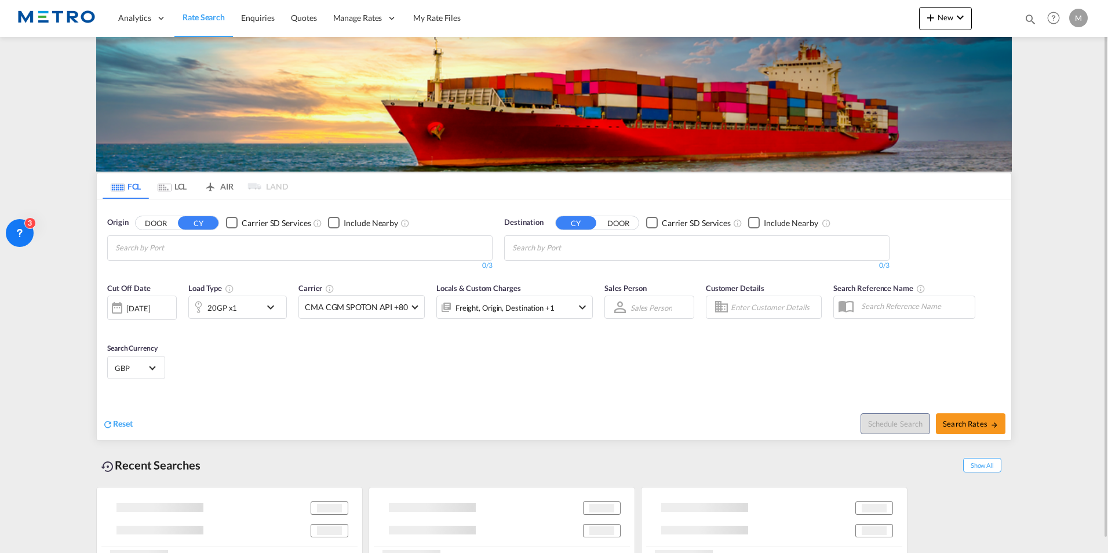  I want to click on md-icon: icon-magnify, so click(1030, 19).